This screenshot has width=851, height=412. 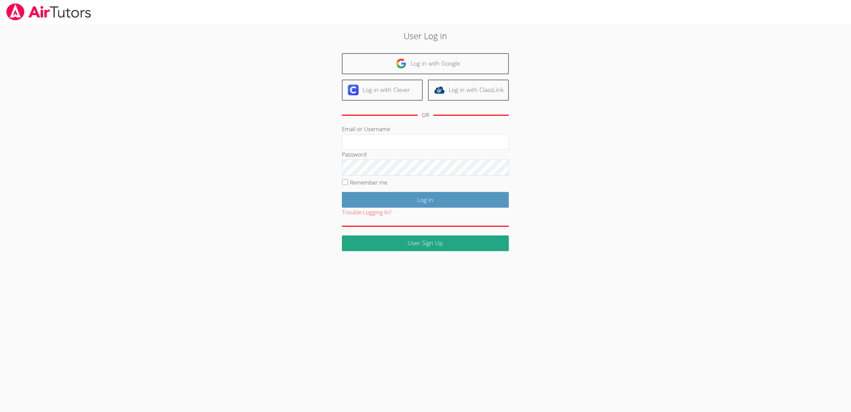 What do you see at coordinates (426, 36) in the screenshot?
I see `h2: User Log in` at bounding box center [426, 36].